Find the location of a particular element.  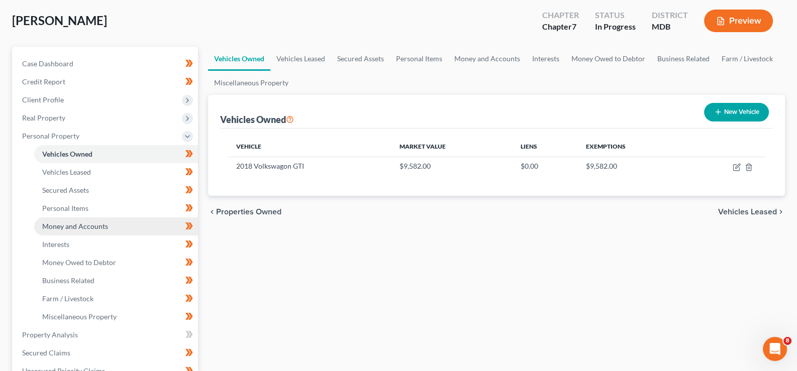

th: Market Value is located at coordinates (452, 147).